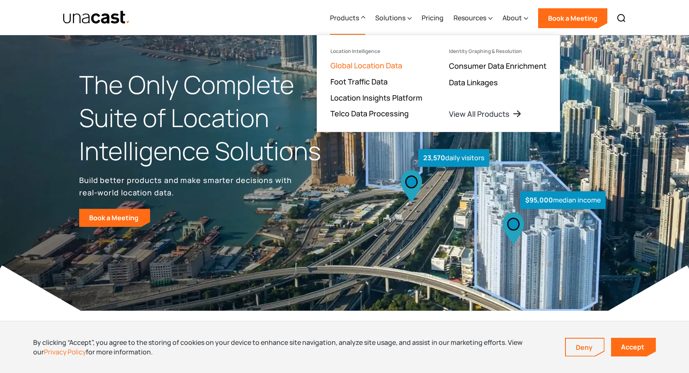  I want to click on a: Data Linkages, so click(473, 82).